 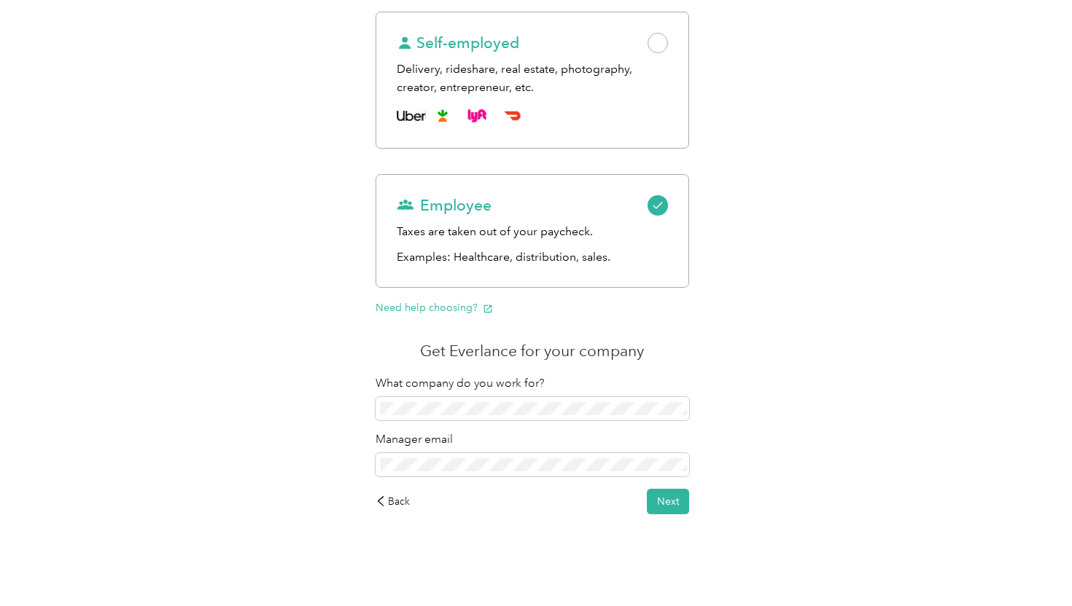 I want to click on div: Back, so click(x=393, y=502).